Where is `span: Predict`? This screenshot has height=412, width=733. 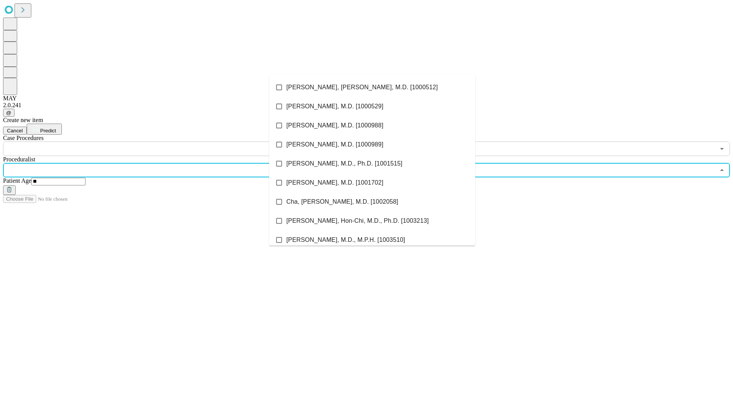
span: Predict is located at coordinates (48, 131).